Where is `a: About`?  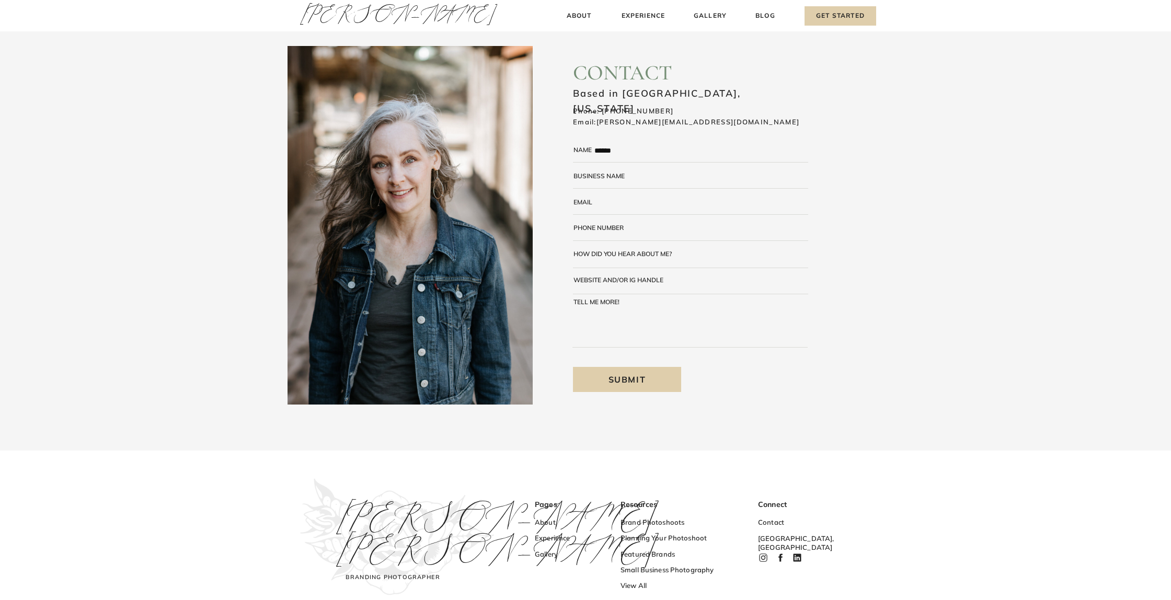 a: About is located at coordinates (578, 16).